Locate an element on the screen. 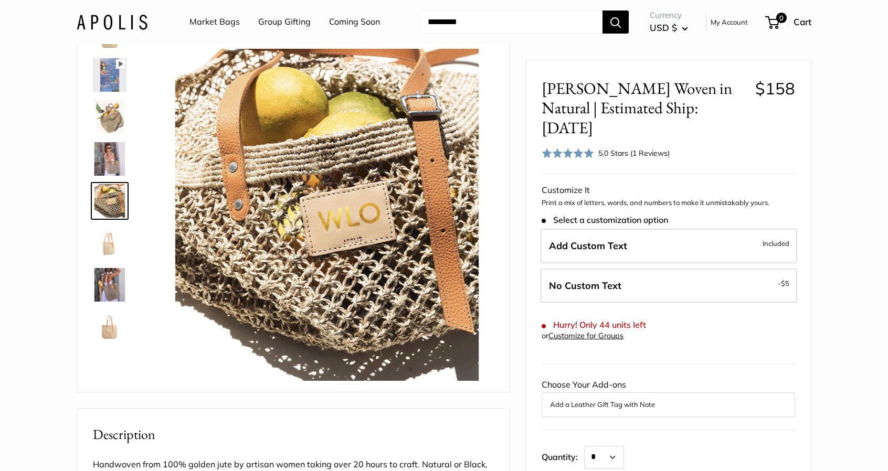 Image resolution: width=888 pixels, height=471 pixels. span: Add Custom Text is located at coordinates (588, 245).